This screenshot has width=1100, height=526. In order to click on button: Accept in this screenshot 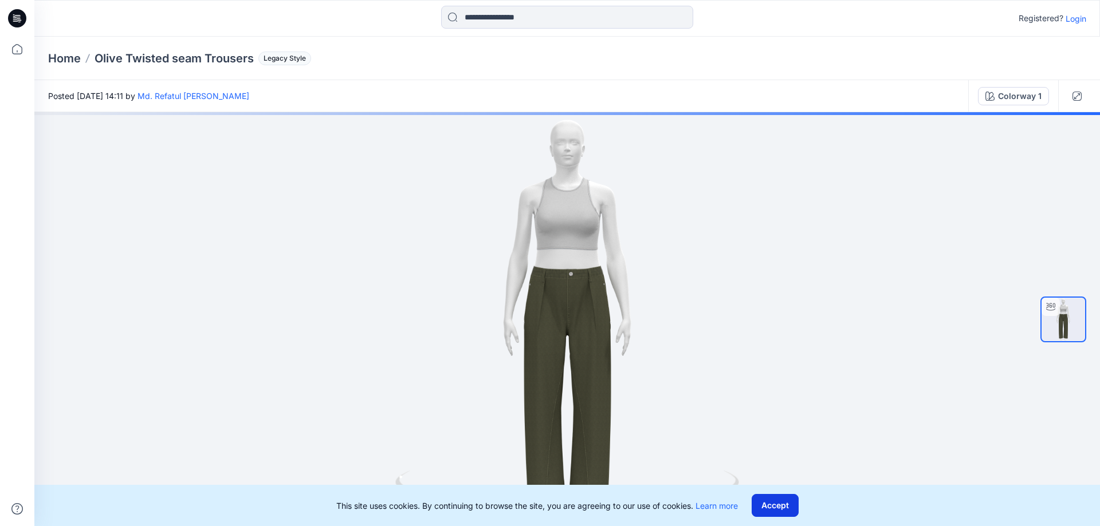, I will do `click(775, 506)`.